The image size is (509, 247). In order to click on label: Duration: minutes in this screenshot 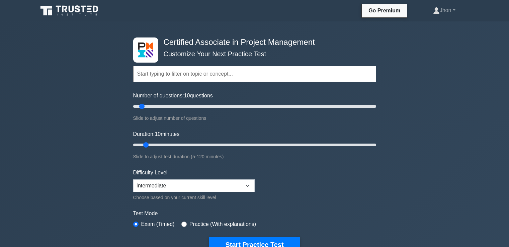, I will do `click(156, 134)`.